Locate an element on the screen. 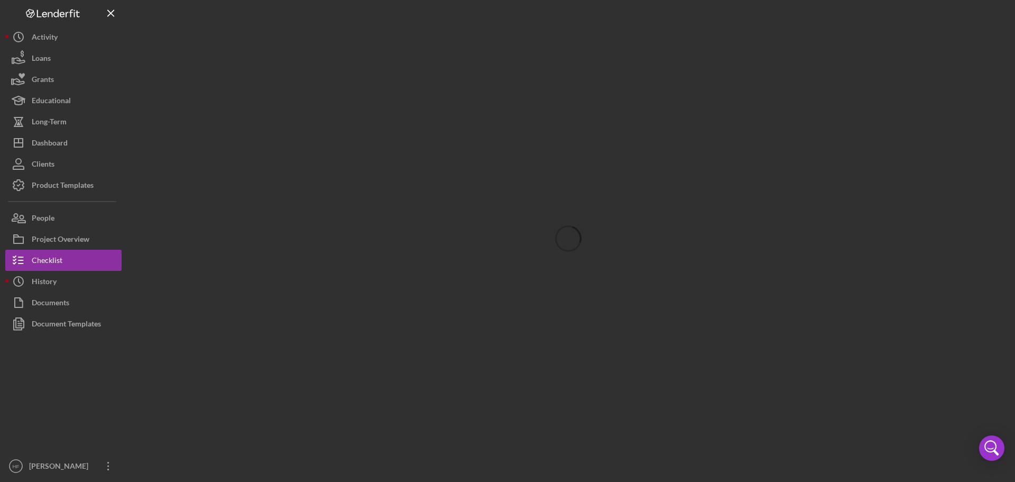  button: Activity is located at coordinates (63, 37).